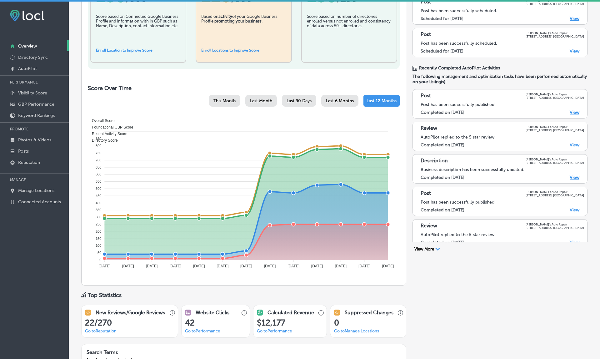  Describe the element at coordinates (369, 312) in the screenshot. I see `h3: Suppressed Changes` at that location.